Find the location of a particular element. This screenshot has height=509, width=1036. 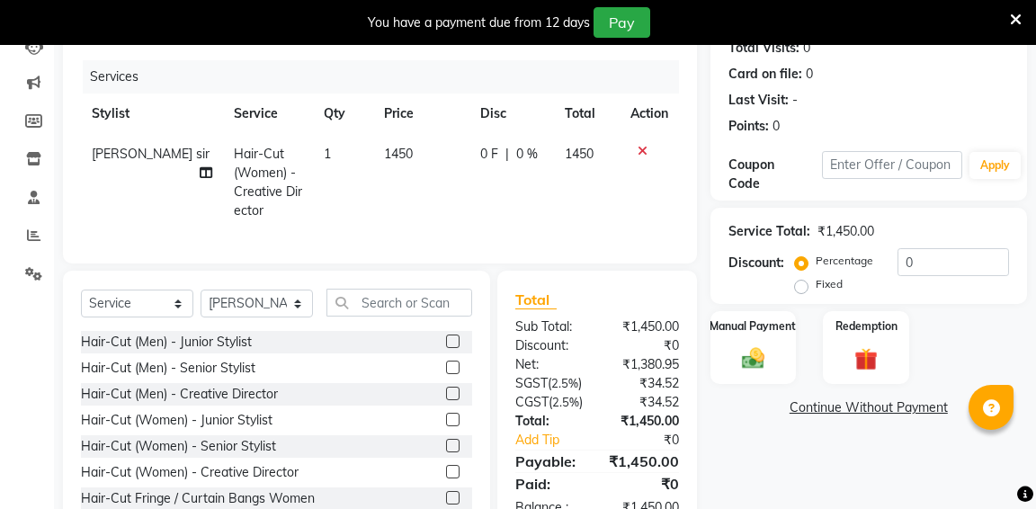

span: 0 % is located at coordinates (527, 154).